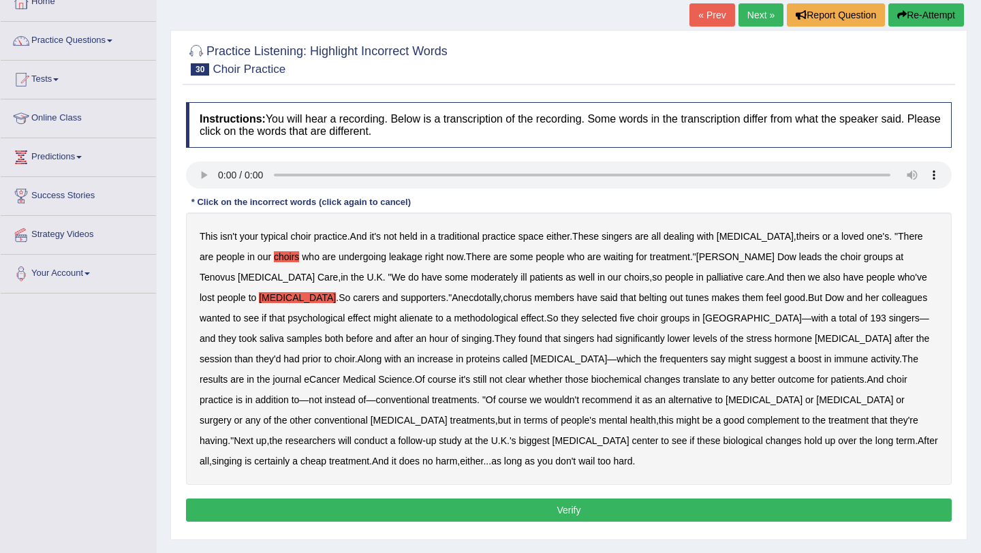 The image size is (981, 553). What do you see at coordinates (763, 379) in the screenshot?
I see `b: better` at bounding box center [763, 379].